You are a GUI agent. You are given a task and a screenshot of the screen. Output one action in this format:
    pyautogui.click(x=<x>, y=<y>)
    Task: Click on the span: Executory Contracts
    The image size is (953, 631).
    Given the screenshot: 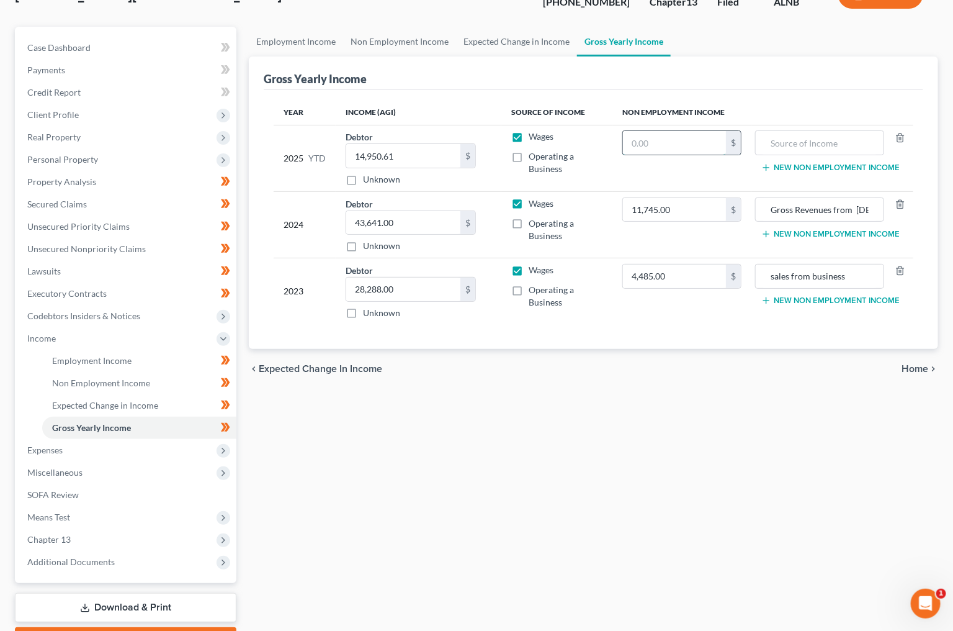 What is the action you would take?
    pyautogui.click(x=67, y=293)
    